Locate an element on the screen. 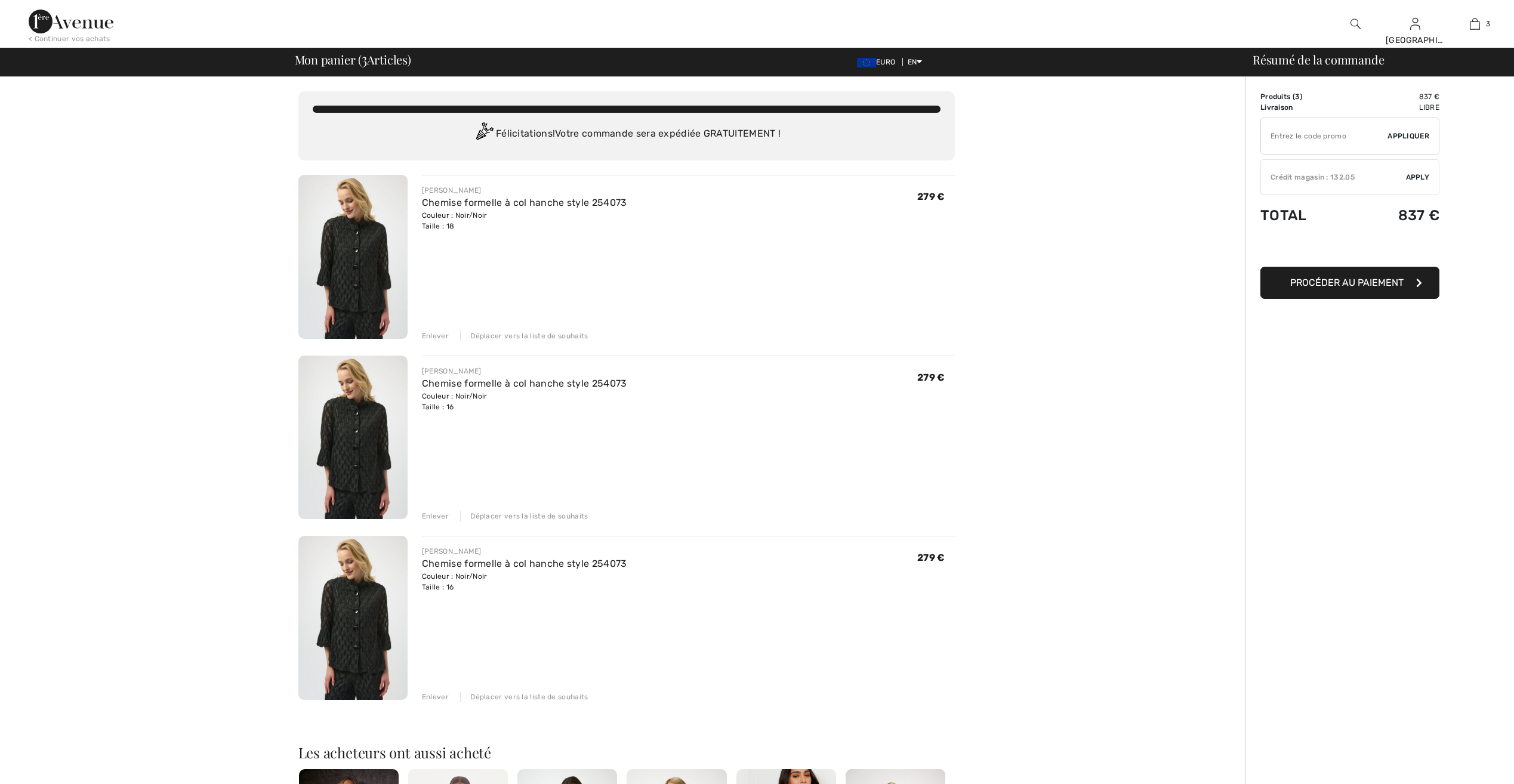 This screenshot has width=1514, height=784. td: Total is located at coordinates (1307, 215).